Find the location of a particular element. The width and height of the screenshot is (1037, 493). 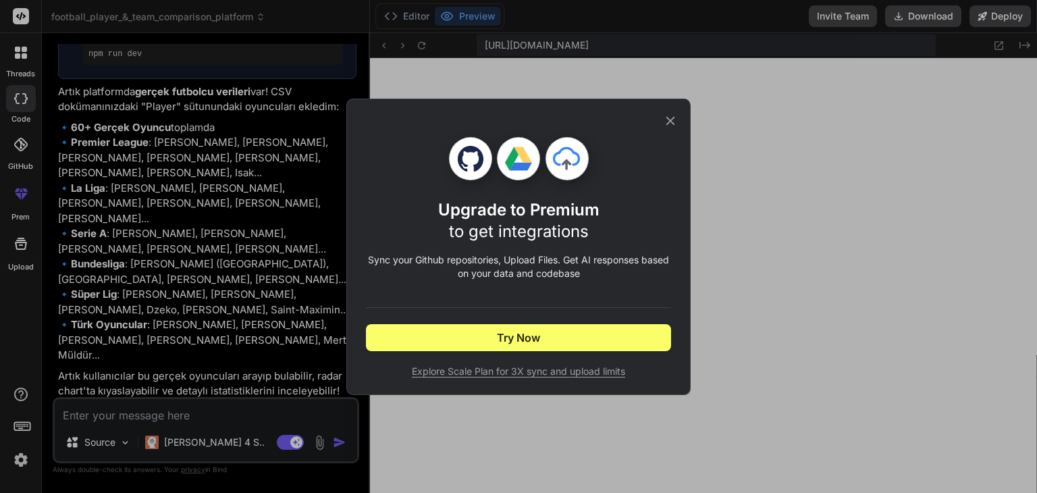

h1: Upgrade to Premium is located at coordinates (519, 221).